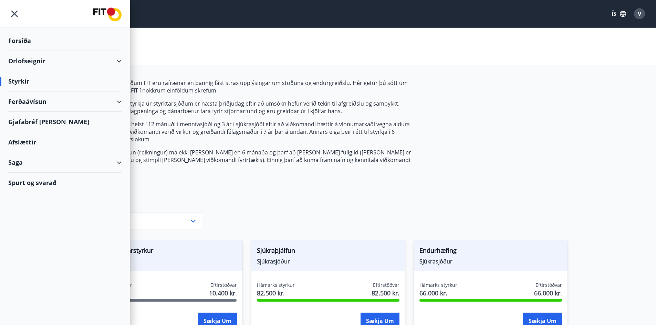 The width and height of the screenshot is (656, 325). What do you see at coordinates (328, 252) in the screenshot?
I see `span: Sjúkraþjálfun` at bounding box center [328, 252].